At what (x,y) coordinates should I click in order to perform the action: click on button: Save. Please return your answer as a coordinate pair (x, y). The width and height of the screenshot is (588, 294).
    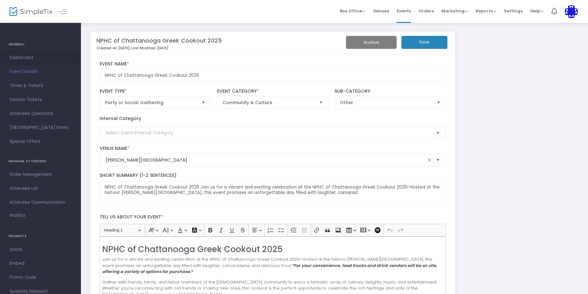
    Looking at the image, I should click on (424, 42).